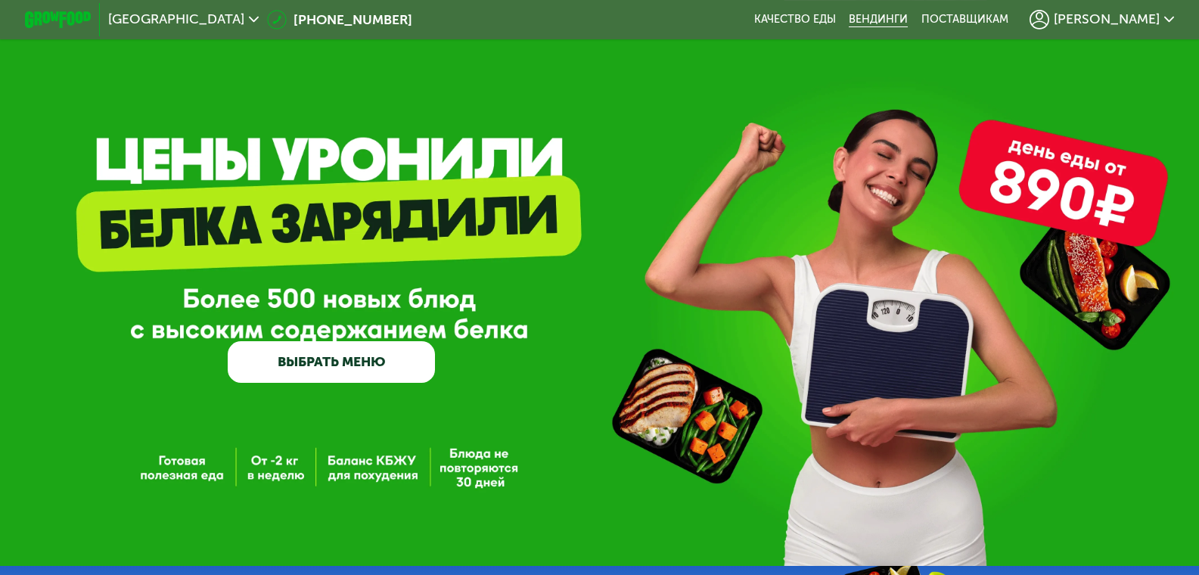 The image size is (1199, 575). Describe the element at coordinates (878, 20) in the screenshot. I see `a: Вендинги` at that location.